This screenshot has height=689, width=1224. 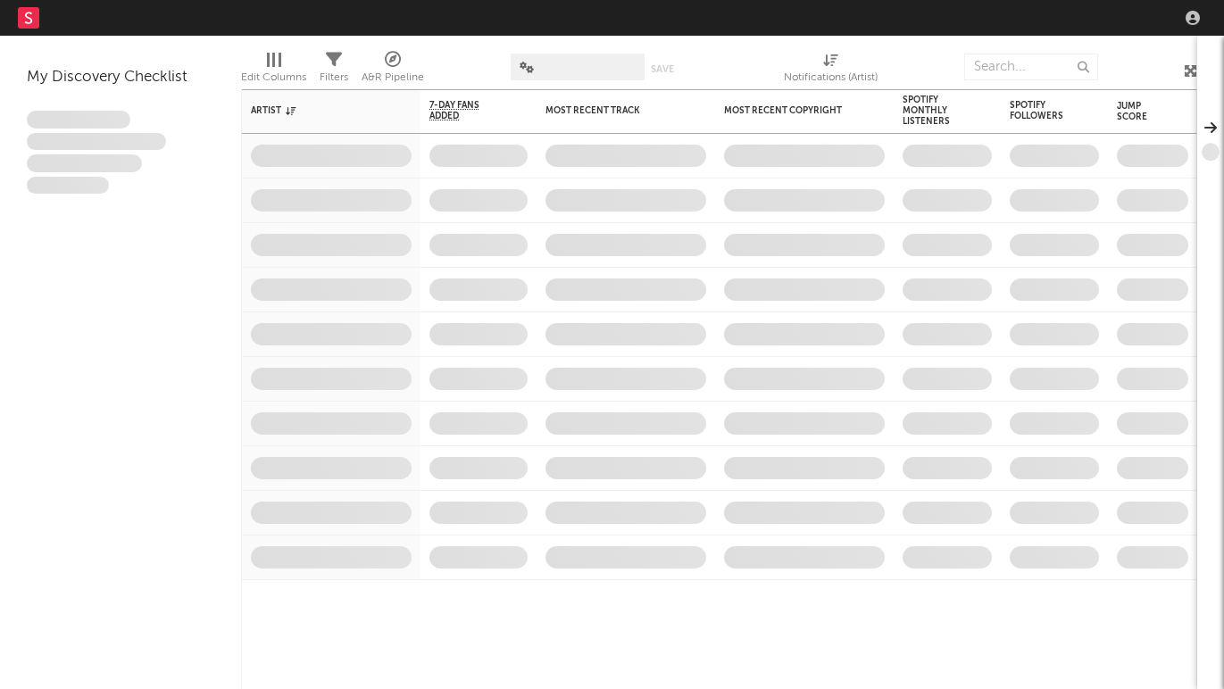 I want to click on button: Filter by Jump Score, so click(x=1179, y=112).